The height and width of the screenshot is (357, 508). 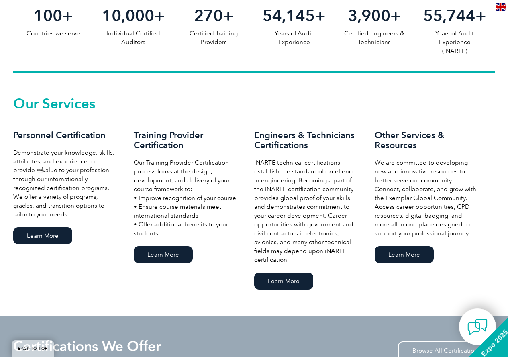 I want to click on h2: Certifications We Offer, so click(x=87, y=346).